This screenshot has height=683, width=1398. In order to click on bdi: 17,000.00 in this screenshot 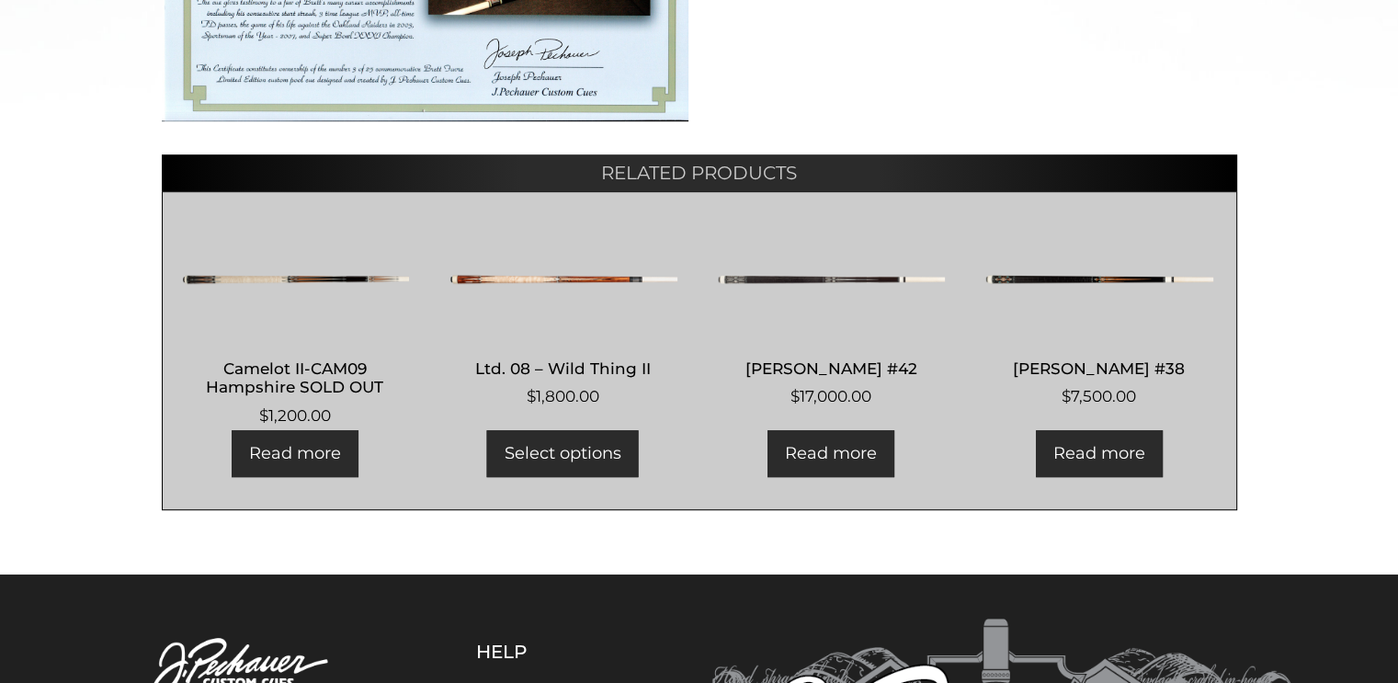, I will do `click(831, 396)`.